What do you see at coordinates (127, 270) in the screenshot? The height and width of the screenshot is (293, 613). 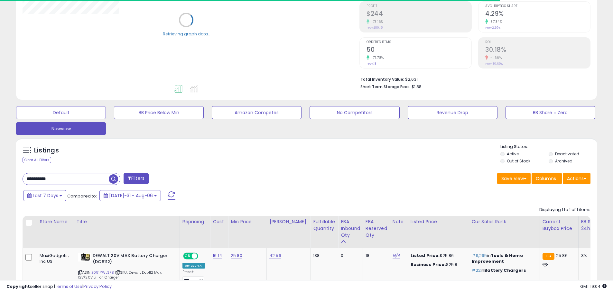 I see `div: ASIN:` at bounding box center [127, 270].